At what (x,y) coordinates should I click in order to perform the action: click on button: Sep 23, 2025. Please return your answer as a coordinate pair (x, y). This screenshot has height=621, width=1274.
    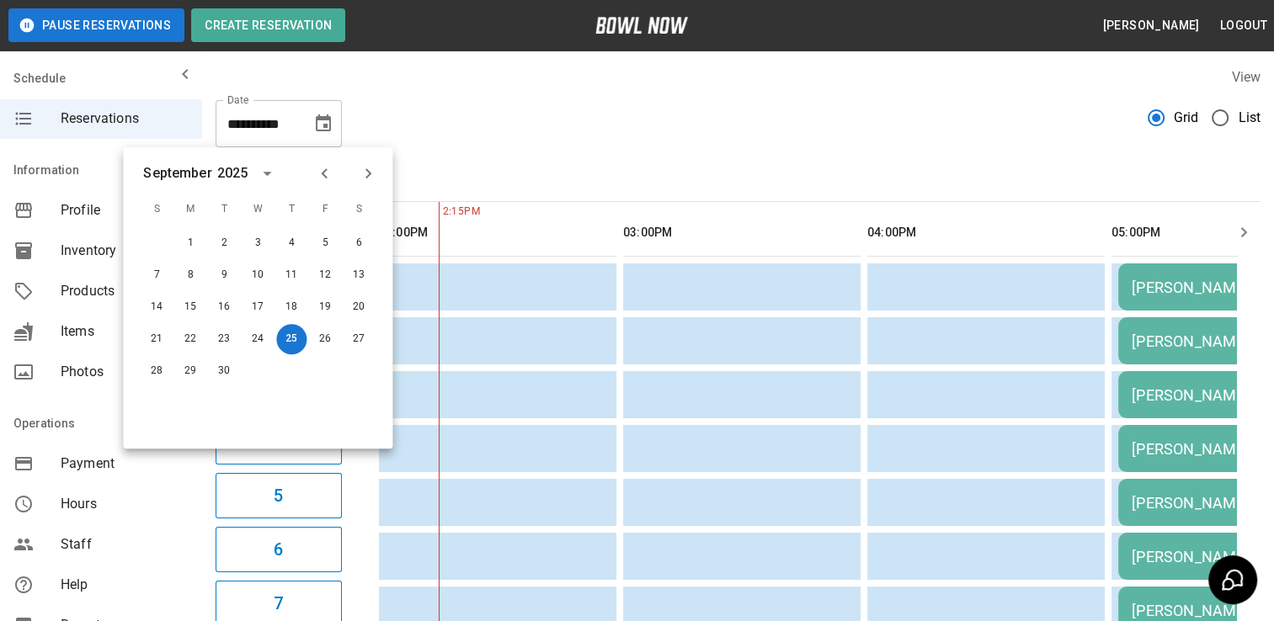
    Looking at the image, I should click on (224, 339).